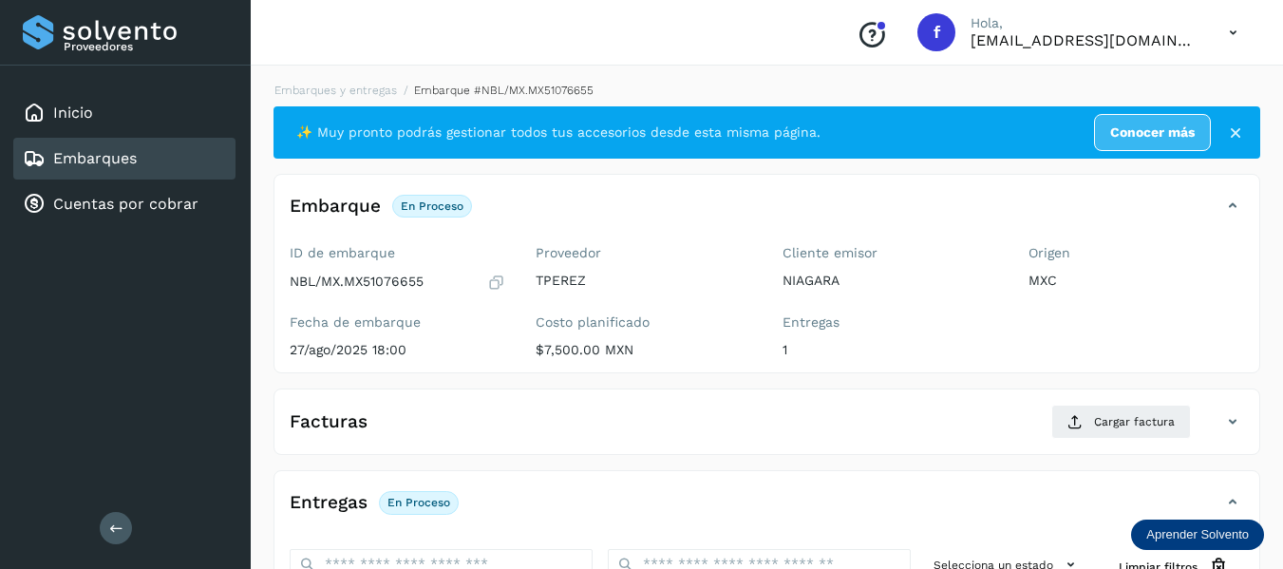 The image size is (1283, 569). I want to click on p: Aprender Solvento, so click(1198, 535).